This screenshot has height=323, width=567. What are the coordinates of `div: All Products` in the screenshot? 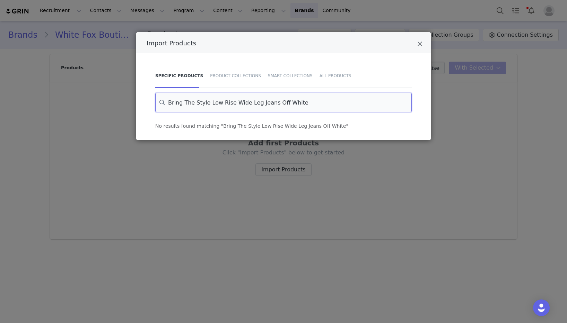 It's located at (334, 76).